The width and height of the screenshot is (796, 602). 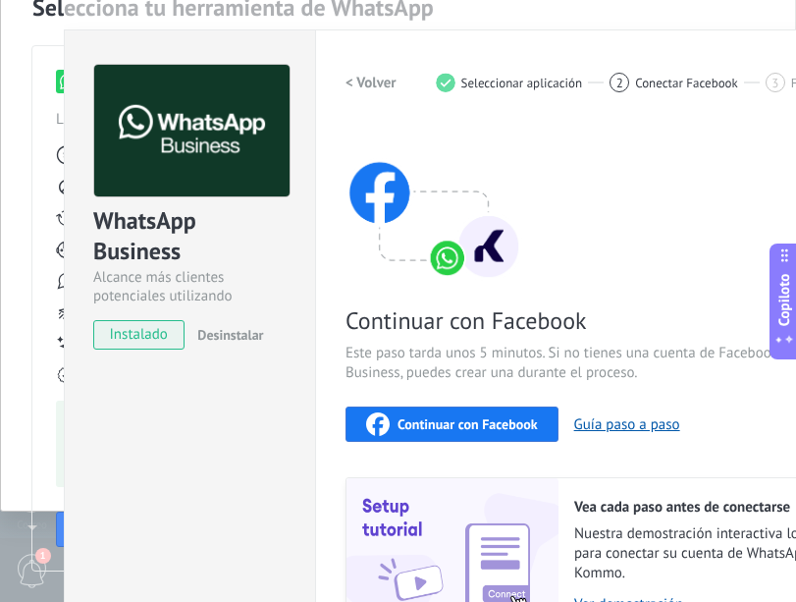 What do you see at coordinates (174, 305) in the screenshot?
I see `font: Alcance más clientes potenciales utilizando potentes herramientas de WhatsApp` at bounding box center [174, 305].